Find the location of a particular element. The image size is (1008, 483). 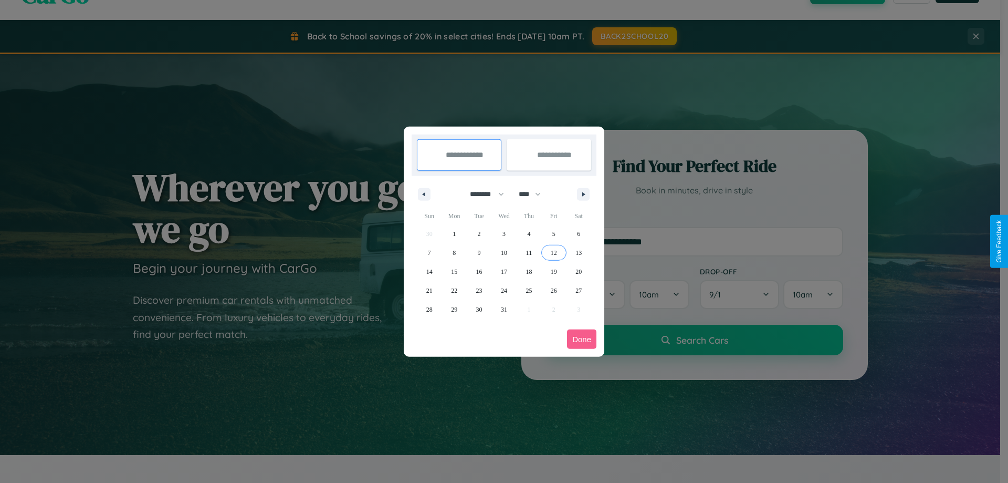

span: 4 is located at coordinates (529, 234).